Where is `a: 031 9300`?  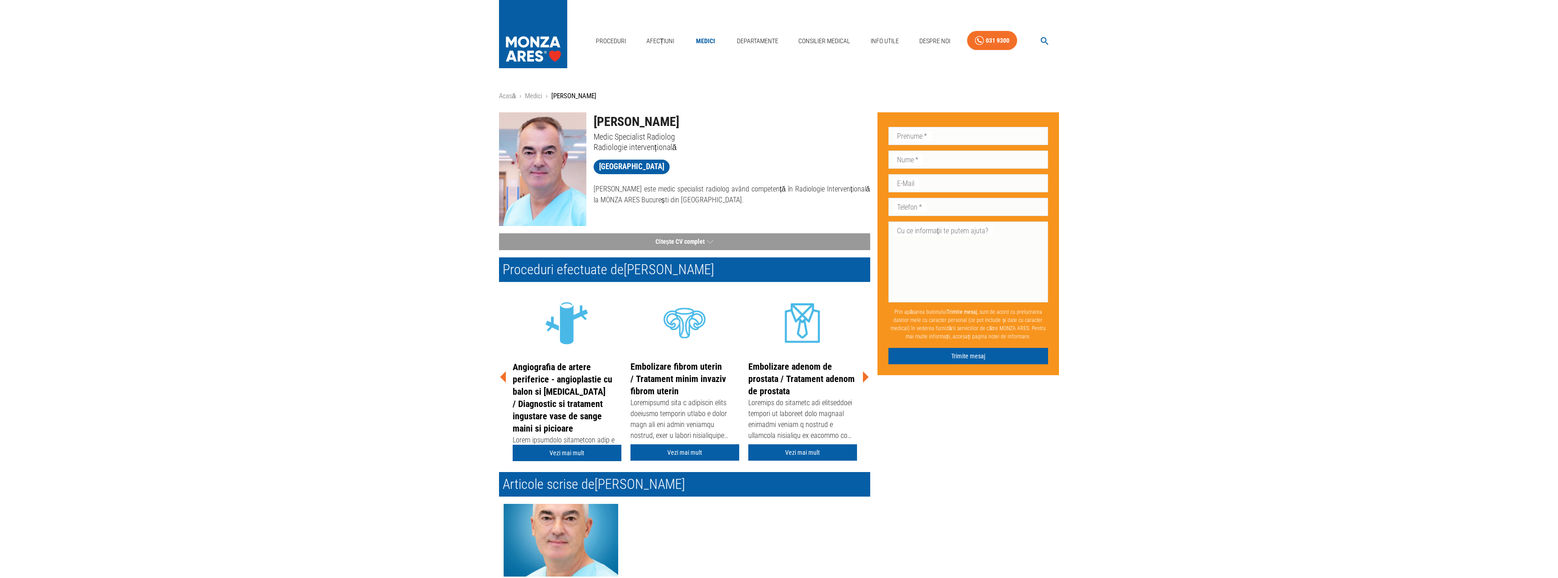 a: 031 9300 is located at coordinates (992, 40).